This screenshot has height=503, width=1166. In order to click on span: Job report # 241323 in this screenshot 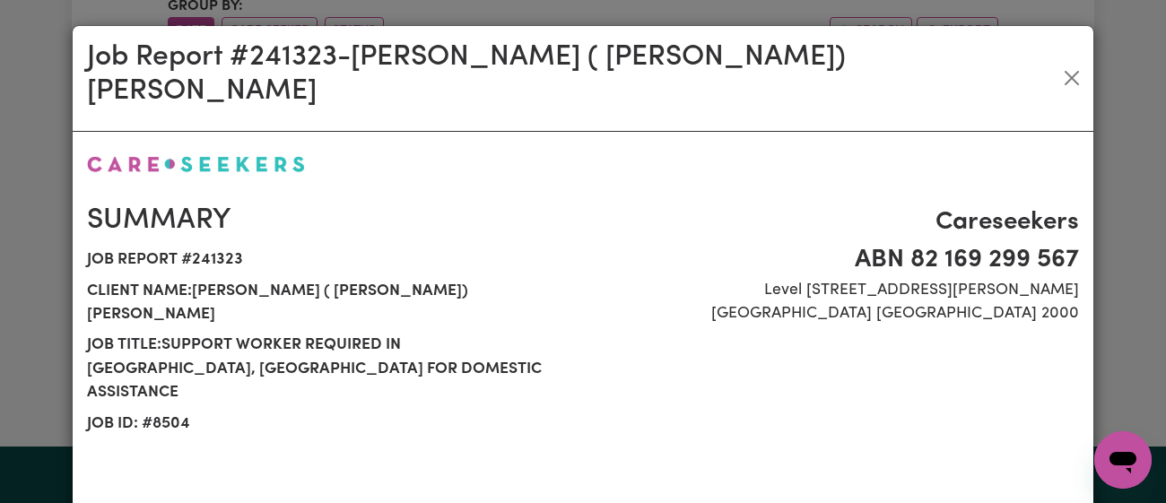, I will do `click(329, 260)`.